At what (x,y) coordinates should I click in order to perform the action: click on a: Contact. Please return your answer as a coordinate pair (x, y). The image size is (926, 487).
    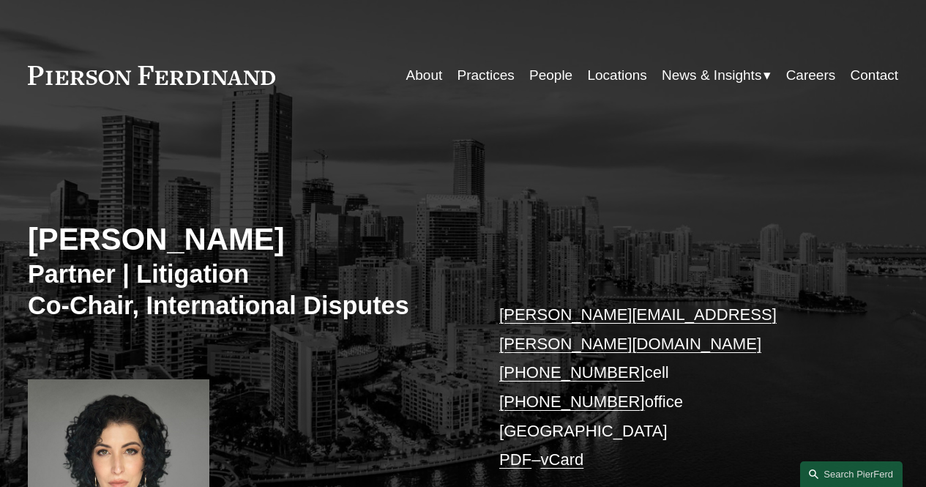
    Looking at the image, I should click on (875, 75).